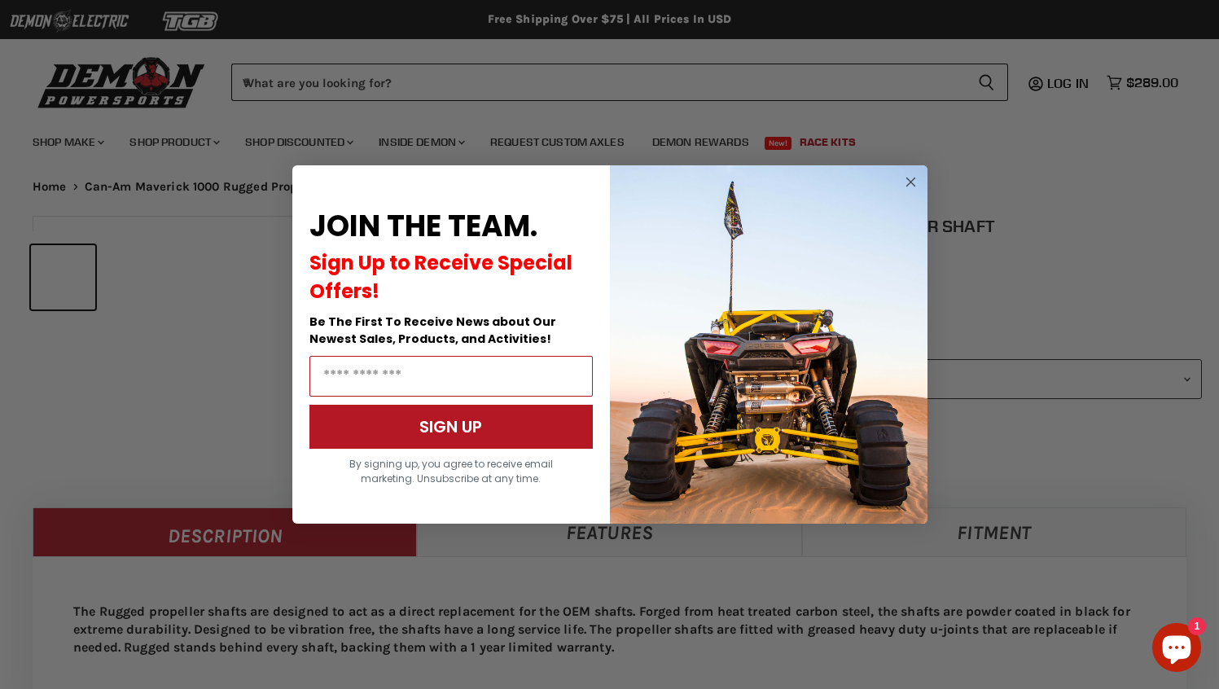 The image size is (1219, 689). Describe the element at coordinates (1177, 649) in the screenshot. I see `inbox-online-store-chat: Shopify online store chat` at that location.